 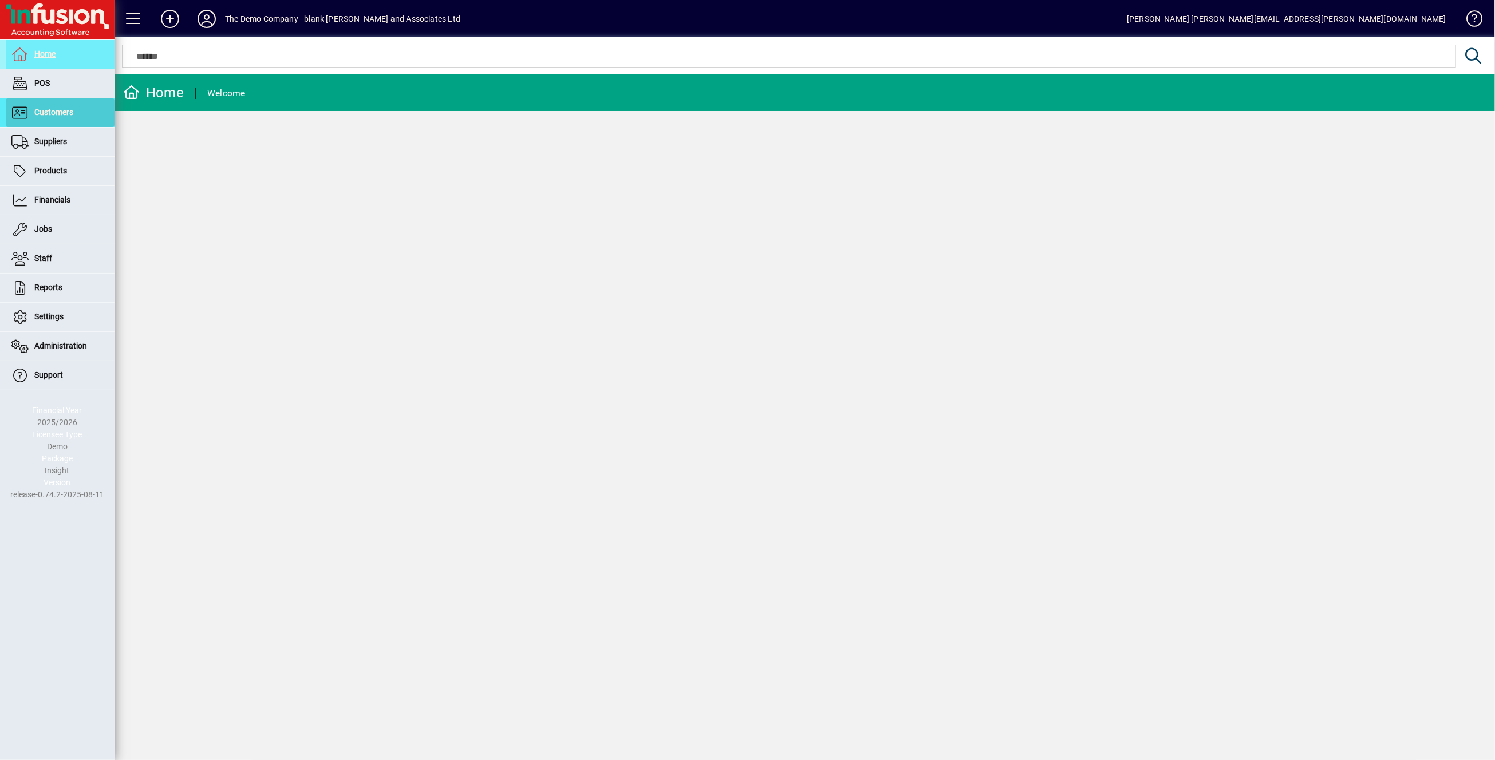 What do you see at coordinates (54, 112) in the screenshot?
I see `span: Customers` at bounding box center [54, 112].